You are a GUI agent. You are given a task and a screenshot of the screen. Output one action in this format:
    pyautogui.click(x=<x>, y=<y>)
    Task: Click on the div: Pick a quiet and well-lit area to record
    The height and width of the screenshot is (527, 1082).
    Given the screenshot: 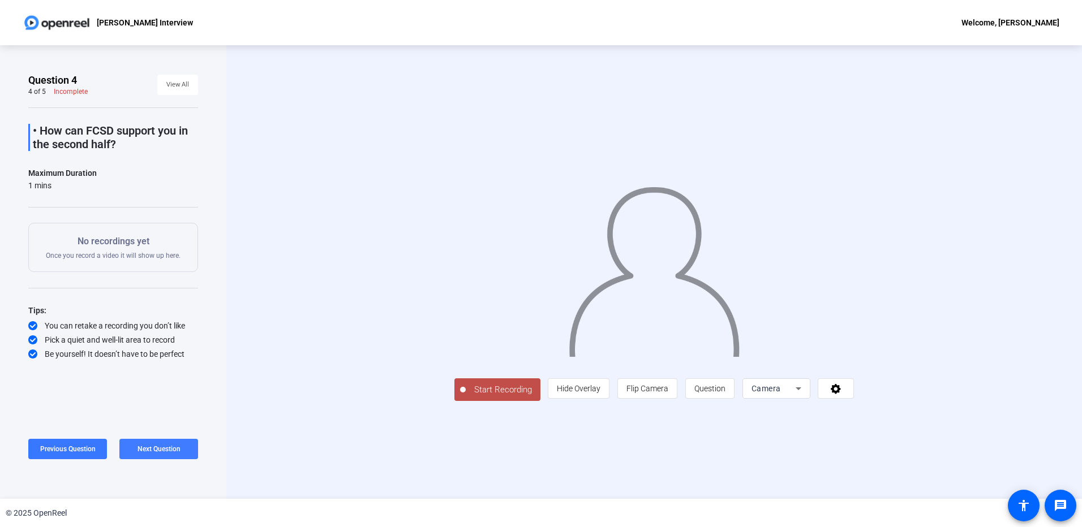 What is the action you would take?
    pyautogui.click(x=113, y=340)
    